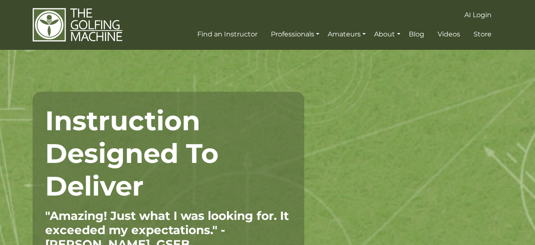 The height and width of the screenshot is (245, 535). I want to click on a: Amateurs, so click(346, 34).